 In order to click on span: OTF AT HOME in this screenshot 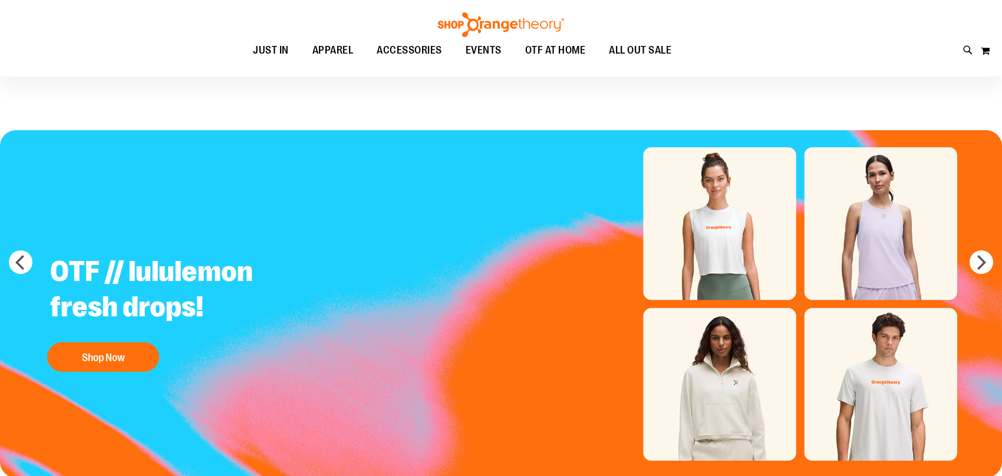, I will do `click(555, 50)`.